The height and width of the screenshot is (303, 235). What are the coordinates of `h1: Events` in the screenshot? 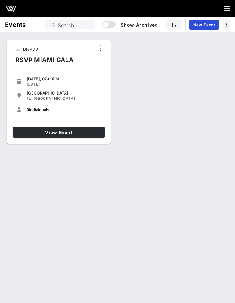 It's located at (15, 25).